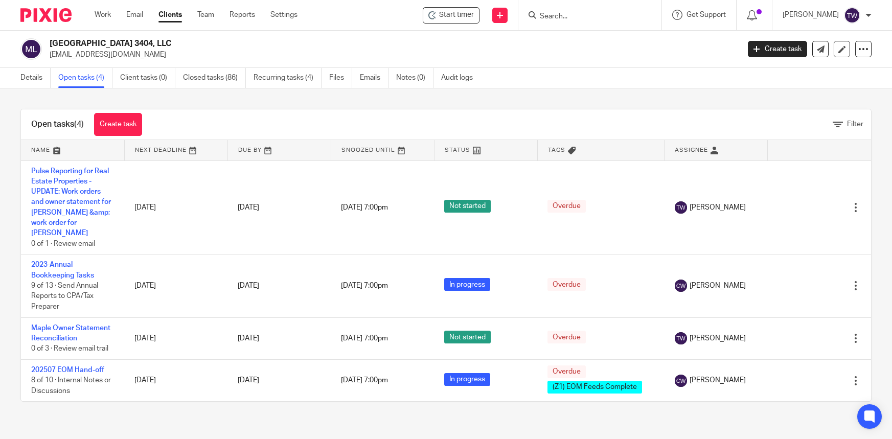 The image size is (892, 439). What do you see at coordinates (374, 78) in the screenshot?
I see `a: Emails` at bounding box center [374, 78].